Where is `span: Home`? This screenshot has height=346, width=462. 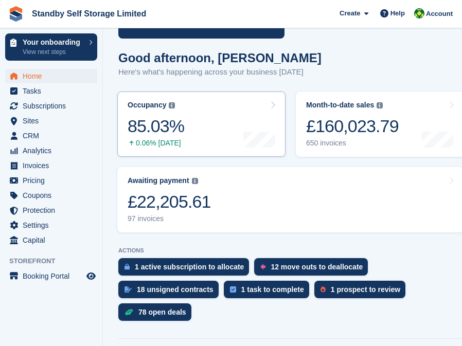
span: Home is located at coordinates (54, 76).